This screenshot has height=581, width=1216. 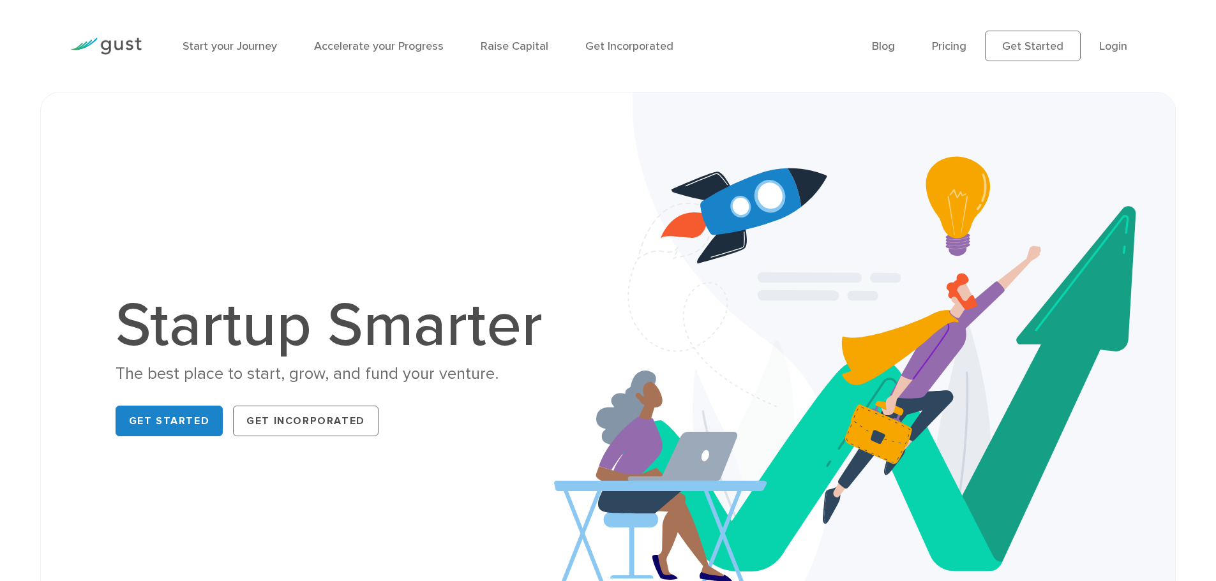 What do you see at coordinates (883, 46) in the screenshot?
I see `a: Blog` at bounding box center [883, 46].